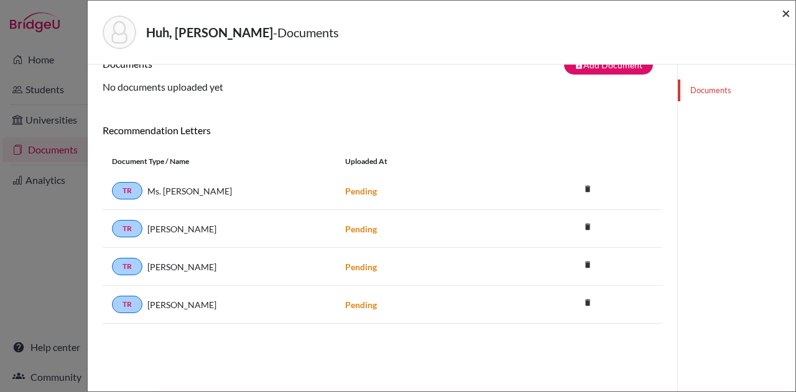  What do you see at coordinates (608, 65) in the screenshot?
I see `button: note_addAdd Document` at bounding box center [608, 65].